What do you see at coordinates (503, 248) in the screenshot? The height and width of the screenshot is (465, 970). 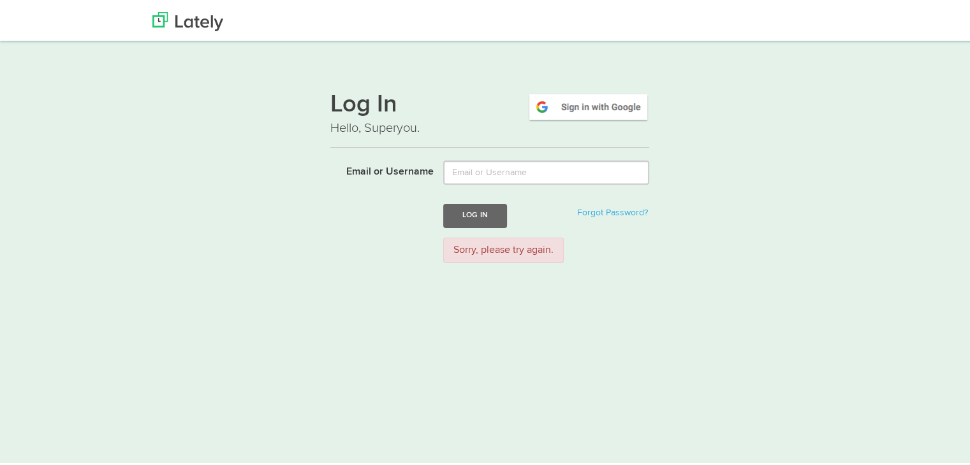 I see `div: Sorry, please try again.` at bounding box center [503, 248].